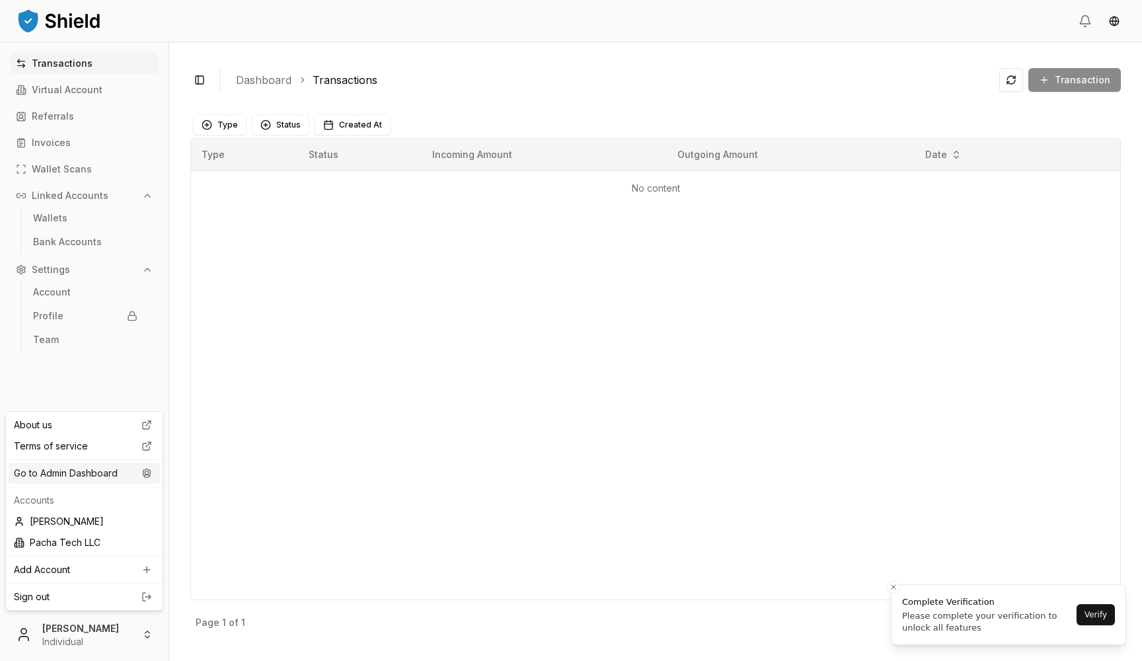 The height and width of the screenshot is (661, 1142). What do you see at coordinates (84, 446) in the screenshot?
I see `div: Terms of service` at bounding box center [84, 446].